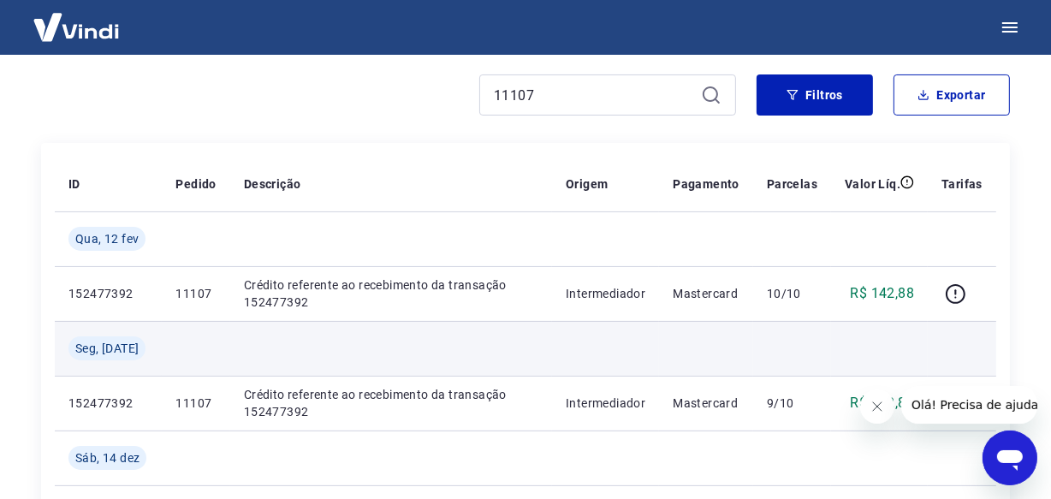 This screenshot has width=1051, height=499. I want to click on p: Tarifas, so click(962, 184).